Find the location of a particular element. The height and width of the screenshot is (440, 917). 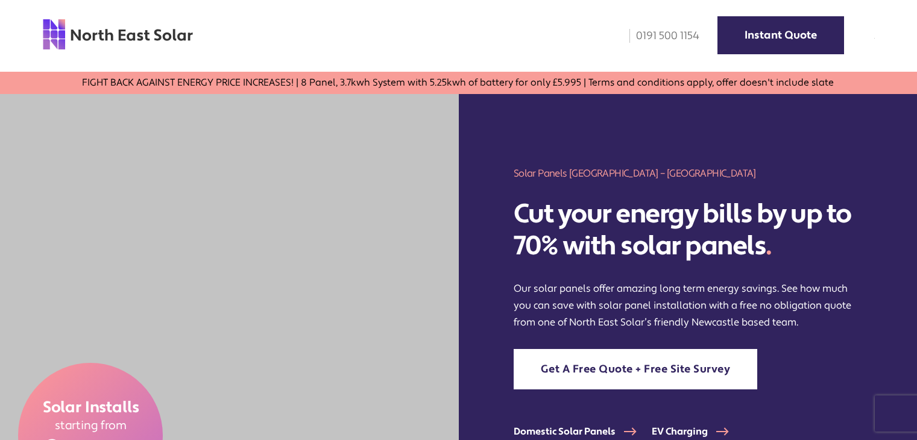

h2: Cut your energy bills by up to 70% with solar panels is located at coordinates (688, 230).